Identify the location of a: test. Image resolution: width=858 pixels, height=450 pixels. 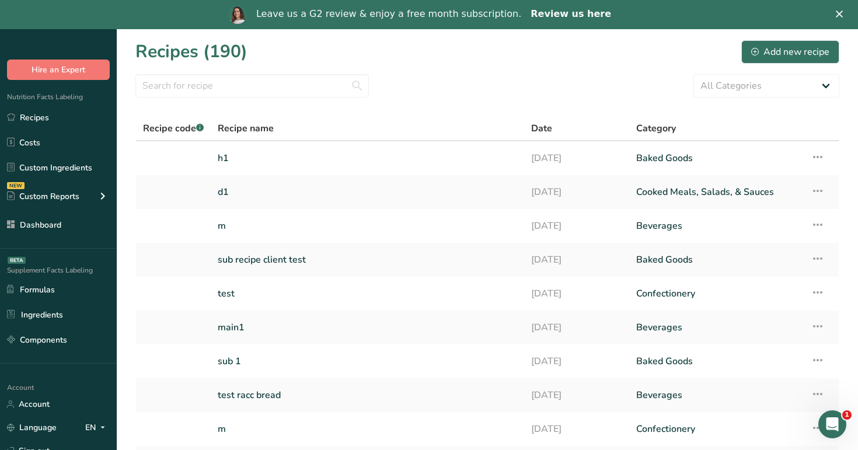
(367, 293).